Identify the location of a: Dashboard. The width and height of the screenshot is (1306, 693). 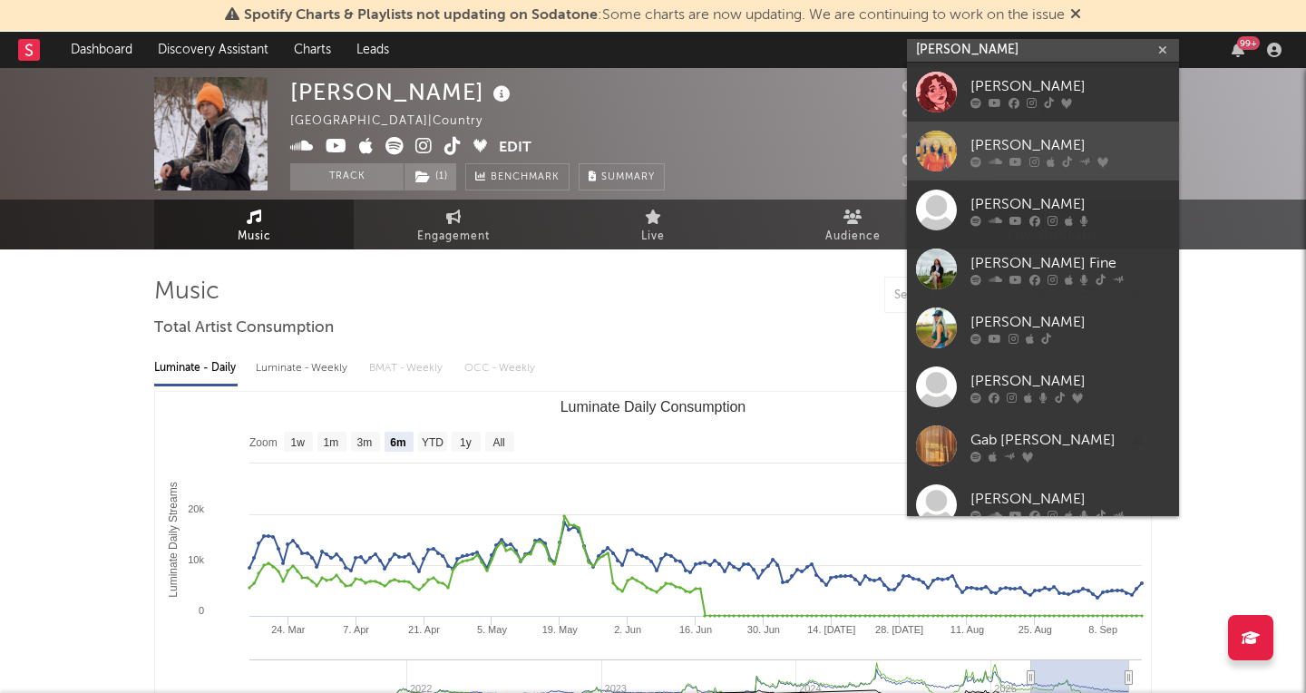
(102, 50).